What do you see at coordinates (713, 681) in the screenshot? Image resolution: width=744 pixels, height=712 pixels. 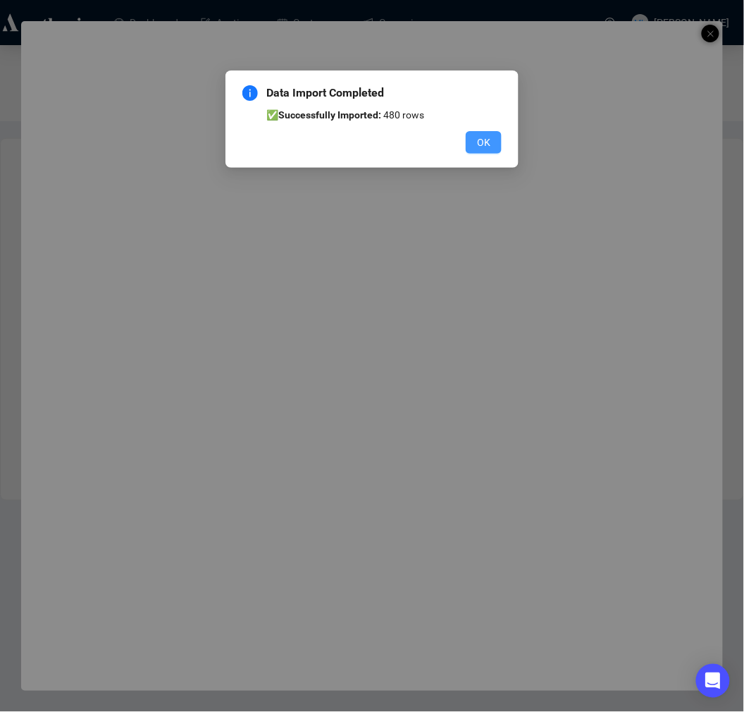 I see `div: Open Intercom Messenger` at bounding box center [713, 681].